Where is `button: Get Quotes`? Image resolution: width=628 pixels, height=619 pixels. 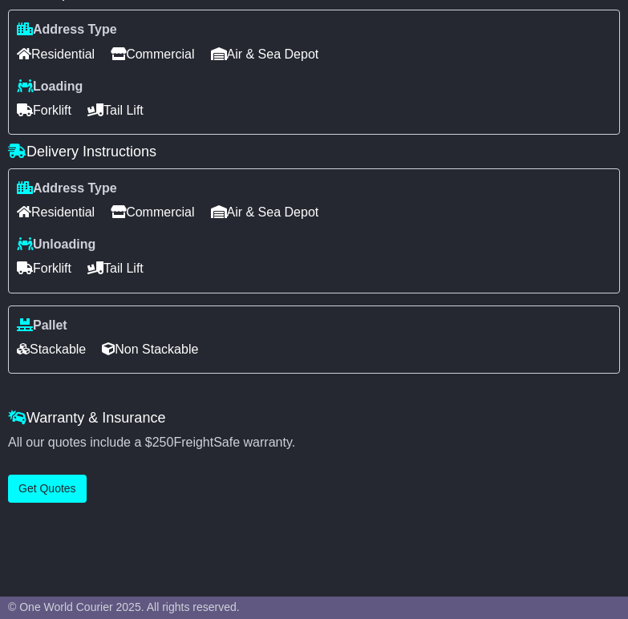 button: Get Quotes is located at coordinates (47, 488).